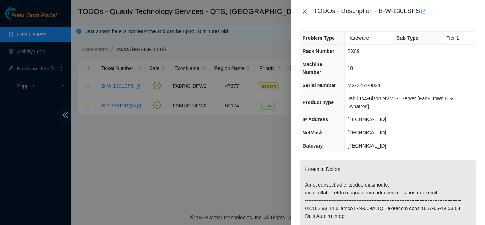 This screenshot has height=225, width=485. What do you see at coordinates (364, 85) in the screenshot?
I see `span: MX-2251-0024` at bounding box center [364, 85].